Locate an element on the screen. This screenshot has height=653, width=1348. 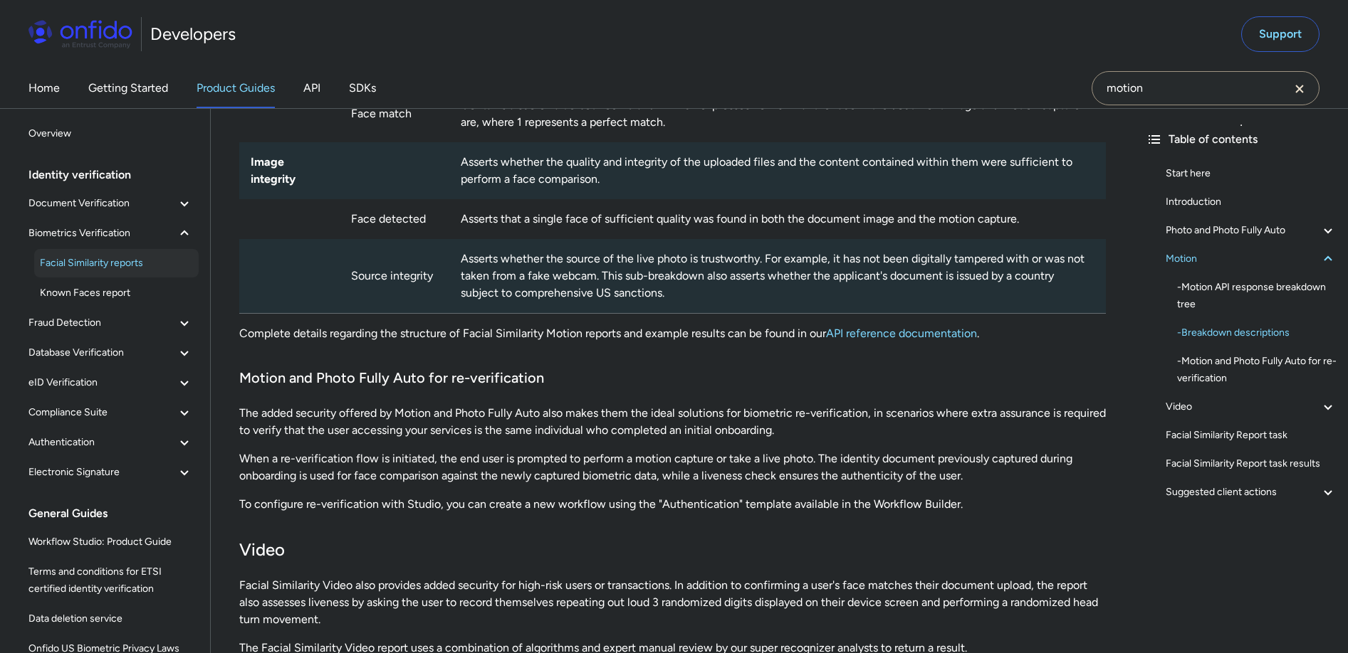
a: Introduction is located at coordinates (1251, 202).